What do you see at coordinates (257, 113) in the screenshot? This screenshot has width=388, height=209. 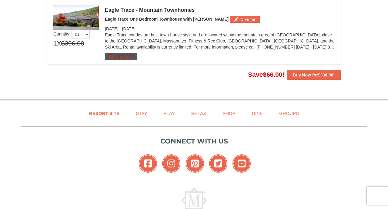 I see `a: Dine` at bounding box center [257, 113].